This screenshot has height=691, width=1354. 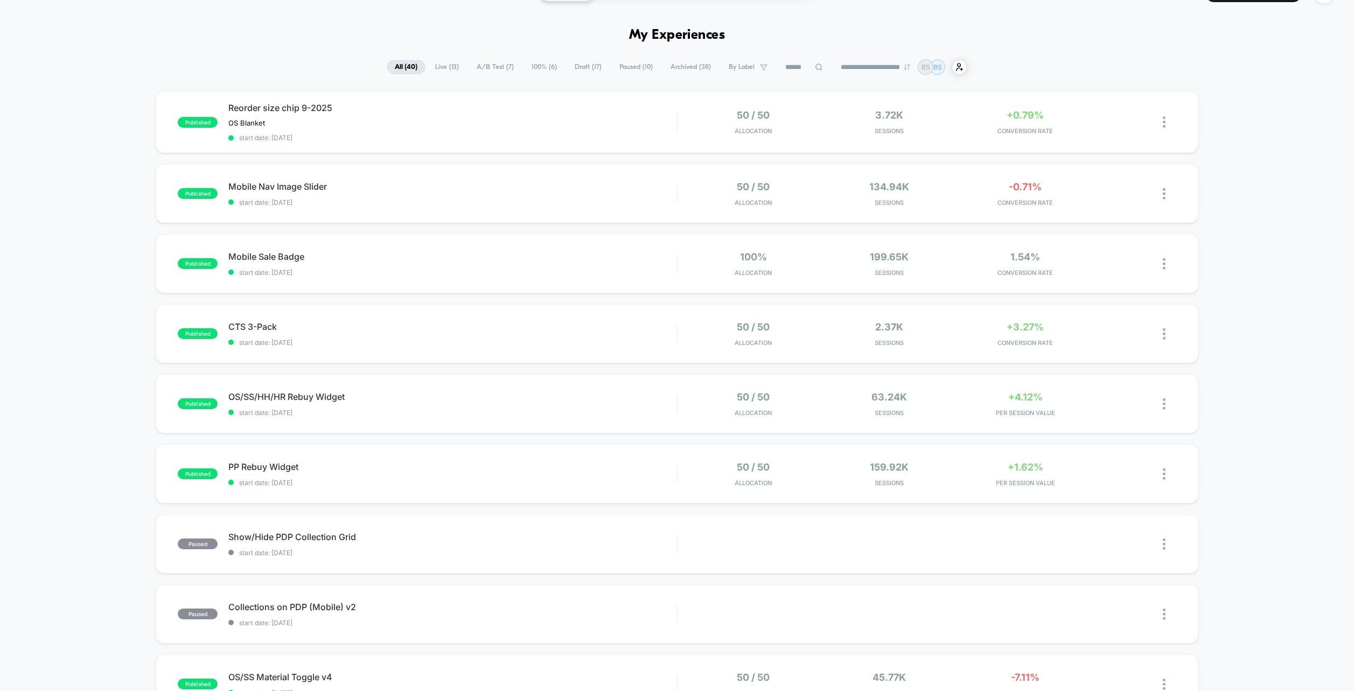 I want to click on span: 3.72k, so click(x=889, y=115).